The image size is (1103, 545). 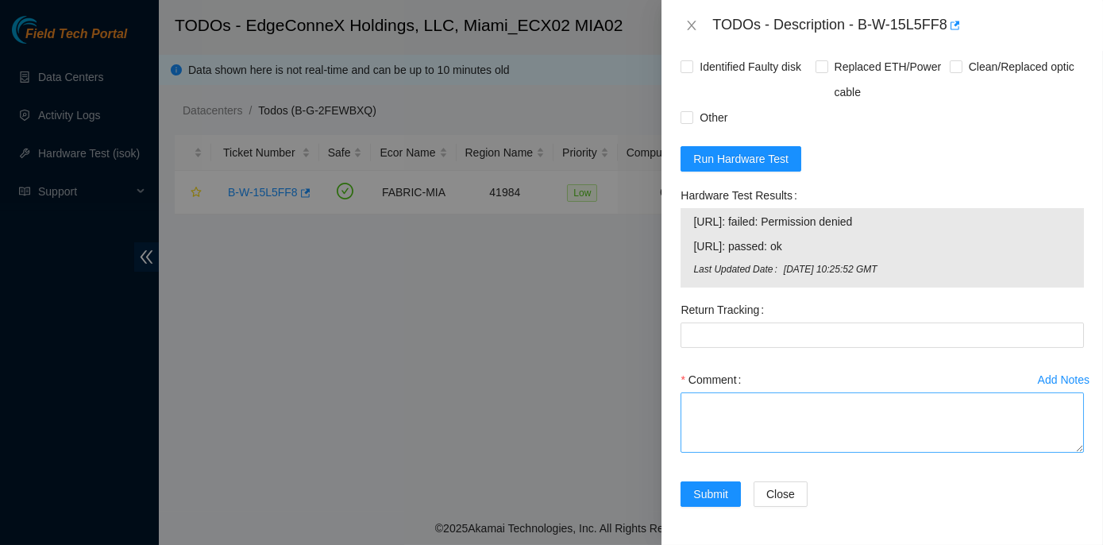 What do you see at coordinates (738, 269) in the screenshot?
I see `span: Last Updated Date` at bounding box center [738, 269].